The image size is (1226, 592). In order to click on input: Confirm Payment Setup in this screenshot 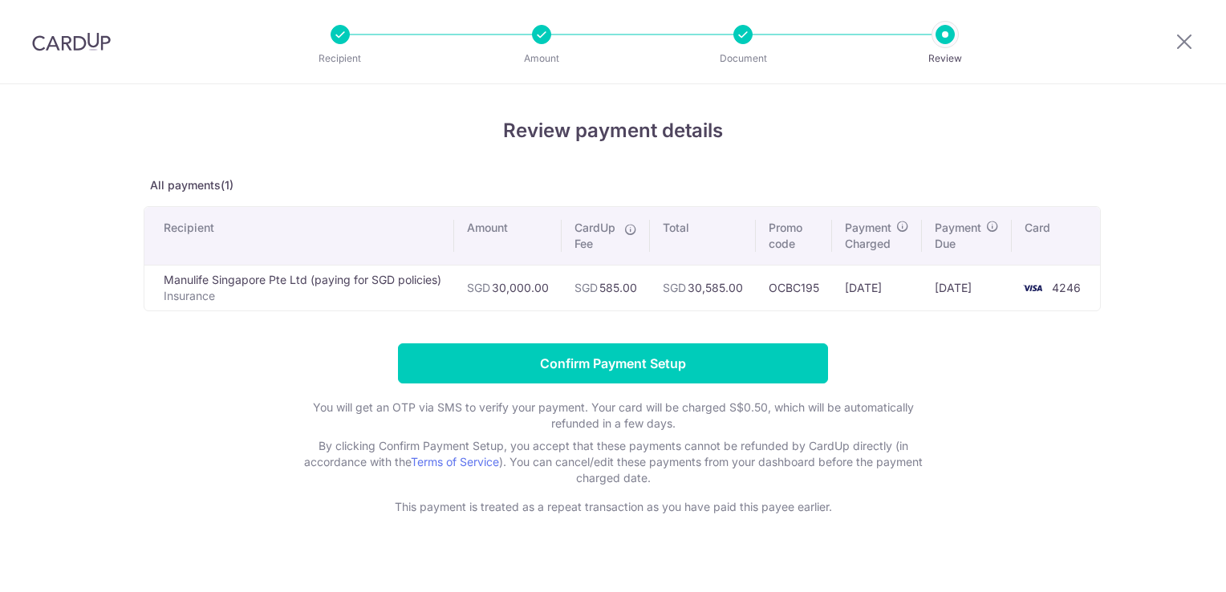, I will do `click(613, 364)`.